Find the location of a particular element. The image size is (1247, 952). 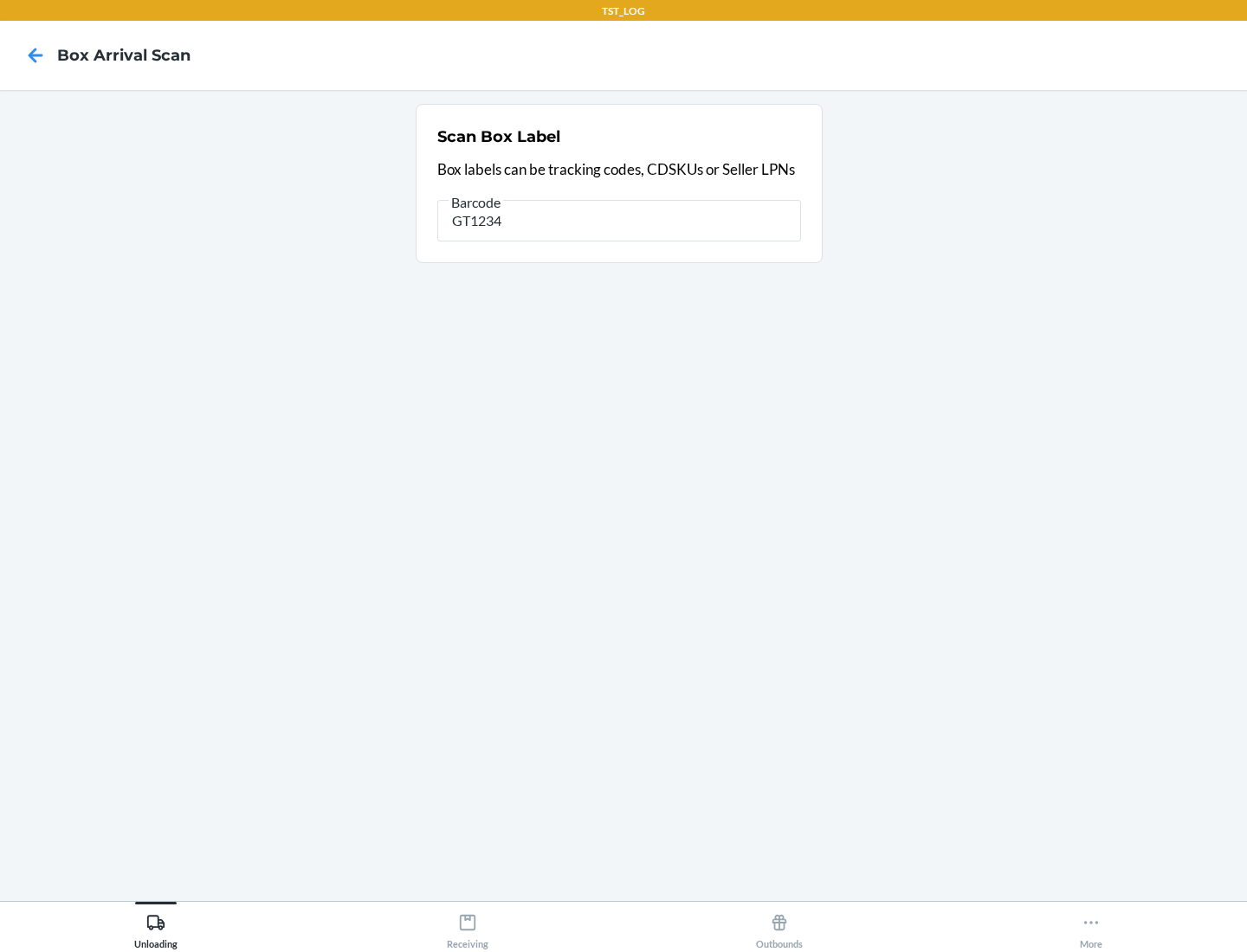

span: Barcode is located at coordinates (476, 202).